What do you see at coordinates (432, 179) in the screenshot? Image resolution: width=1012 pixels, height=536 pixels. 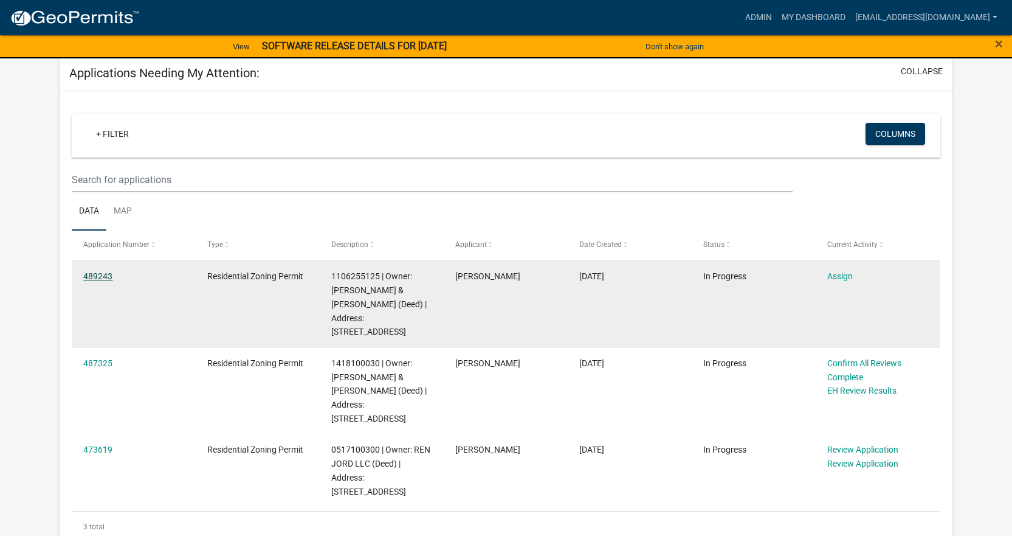 I see `input: Search for applications` at bounding box center [432, 179].